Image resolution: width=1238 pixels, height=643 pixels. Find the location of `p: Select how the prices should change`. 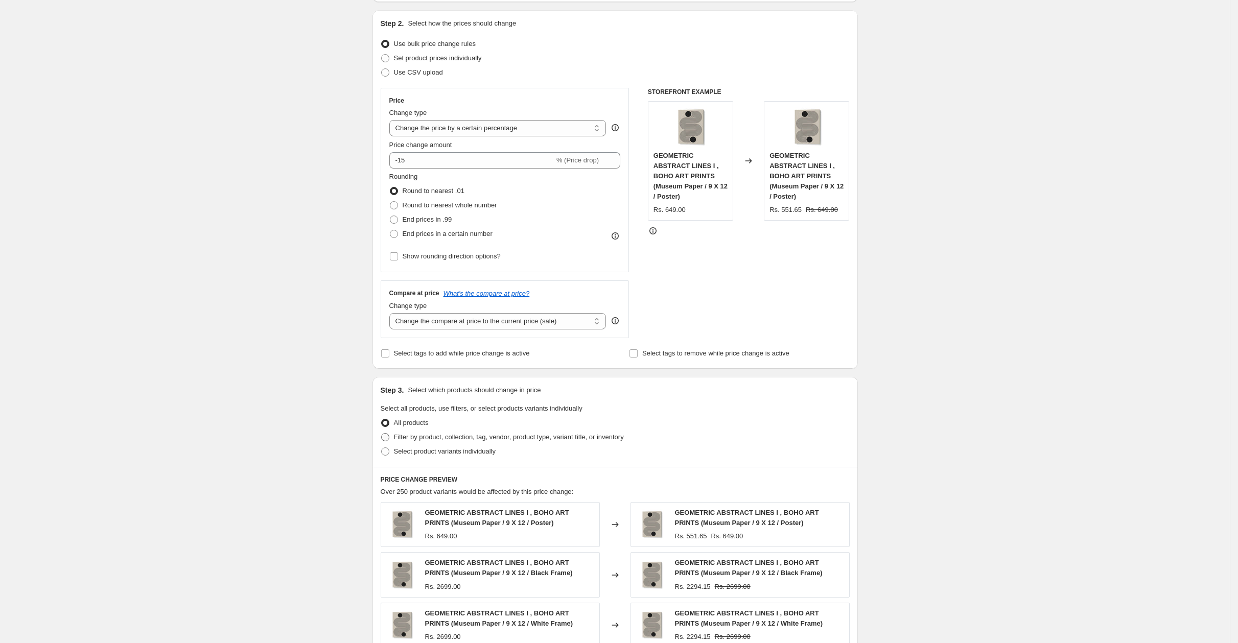

p: Select how the prices should change is located at coordinates (462, 23).